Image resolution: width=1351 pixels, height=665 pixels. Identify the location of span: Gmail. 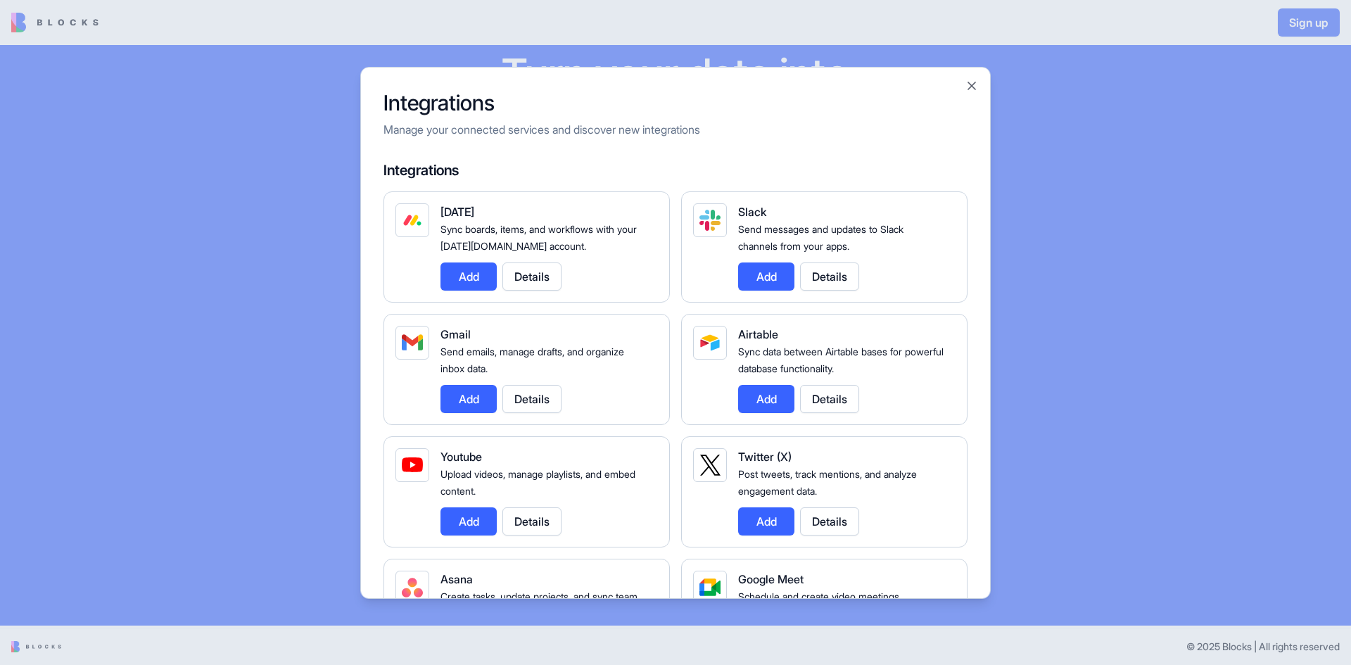
(455, 334).